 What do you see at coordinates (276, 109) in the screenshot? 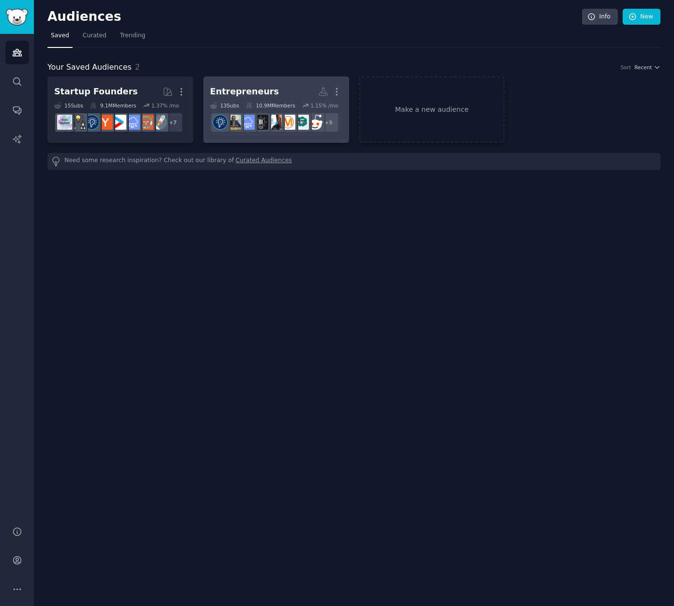
I see `a: Entrepreneurs13Subs10.9MMembers1.15% /mo+5salessmall_business_ideasmarketingsweatystartupBusiness...` at bounding box center [276, 109].